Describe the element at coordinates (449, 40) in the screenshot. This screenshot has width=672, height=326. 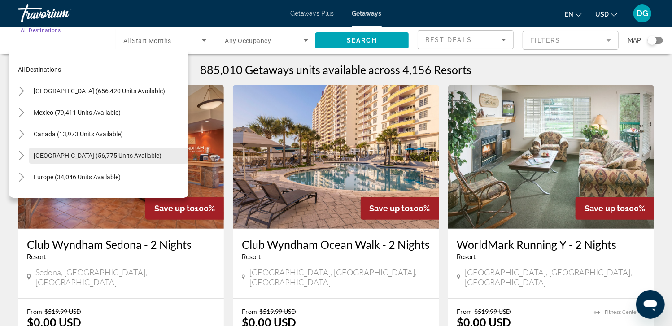
I see `span: Best Deals` at that location.